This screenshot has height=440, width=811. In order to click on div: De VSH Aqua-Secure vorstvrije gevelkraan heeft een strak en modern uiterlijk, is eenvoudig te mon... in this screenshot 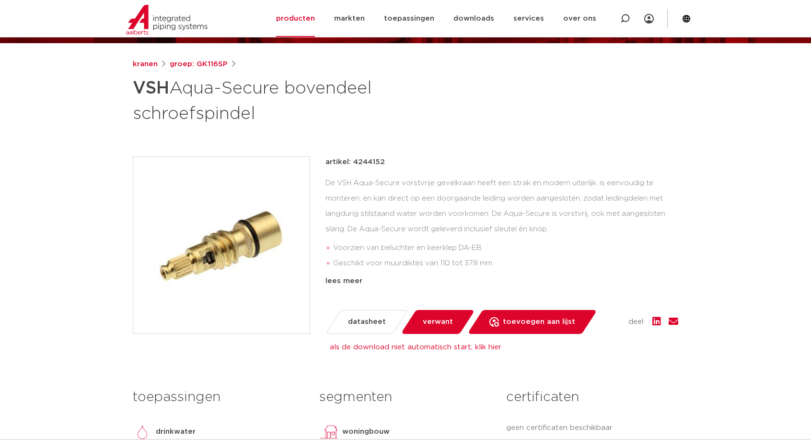, I will do `click(502, 223)`.